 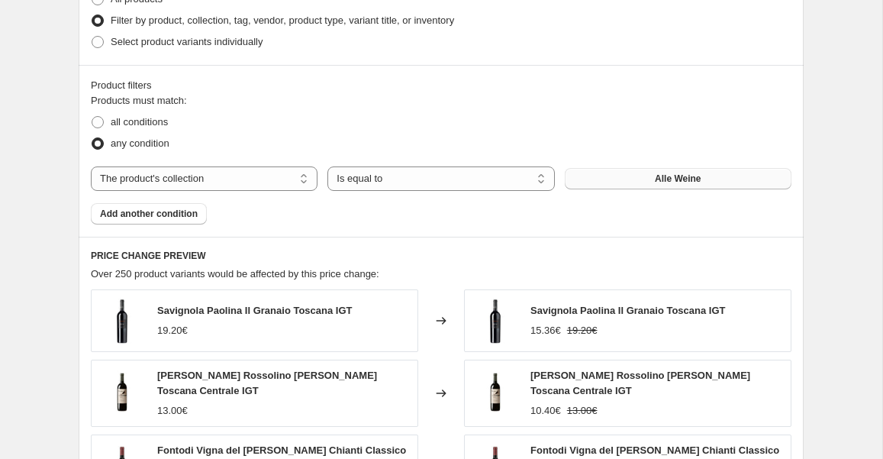 What do you see at coordinates (441, 256) in the screenshot?
I see `h6: PRICE CHANGE PREVIEW` at bounding box center [441, 256].